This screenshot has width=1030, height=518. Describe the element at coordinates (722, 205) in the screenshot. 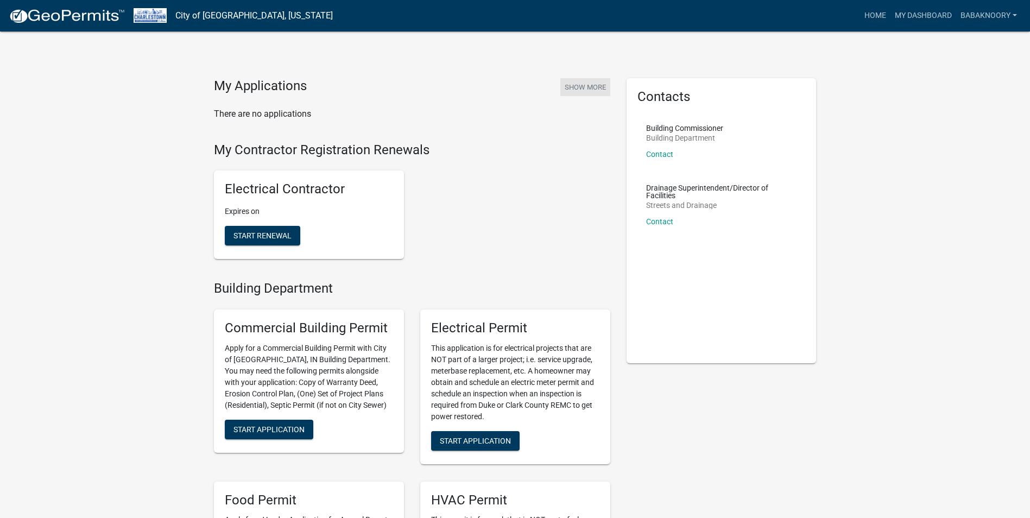

I see `p: Streets and Drainage` at that location.